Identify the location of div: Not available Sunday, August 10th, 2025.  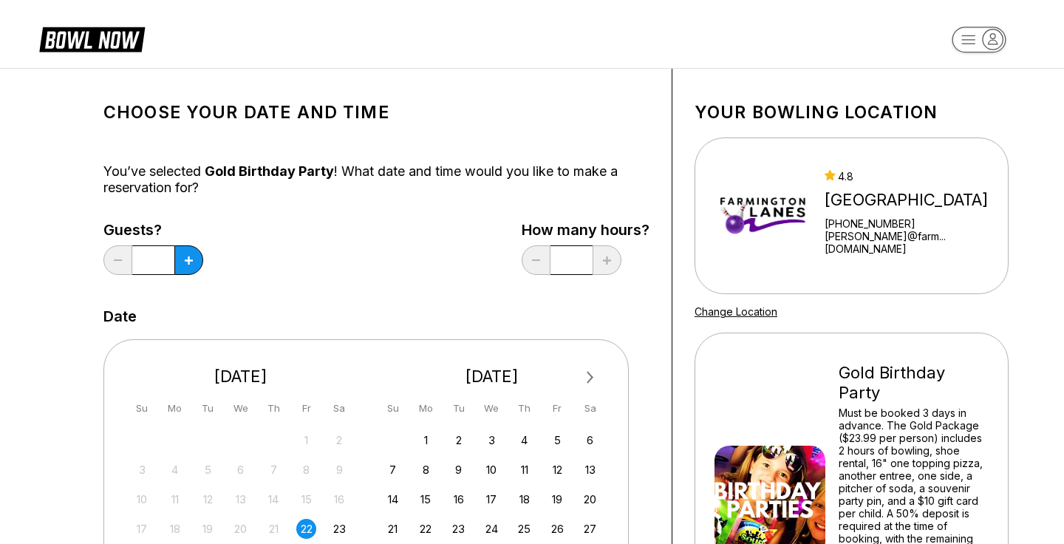
(142, 499).